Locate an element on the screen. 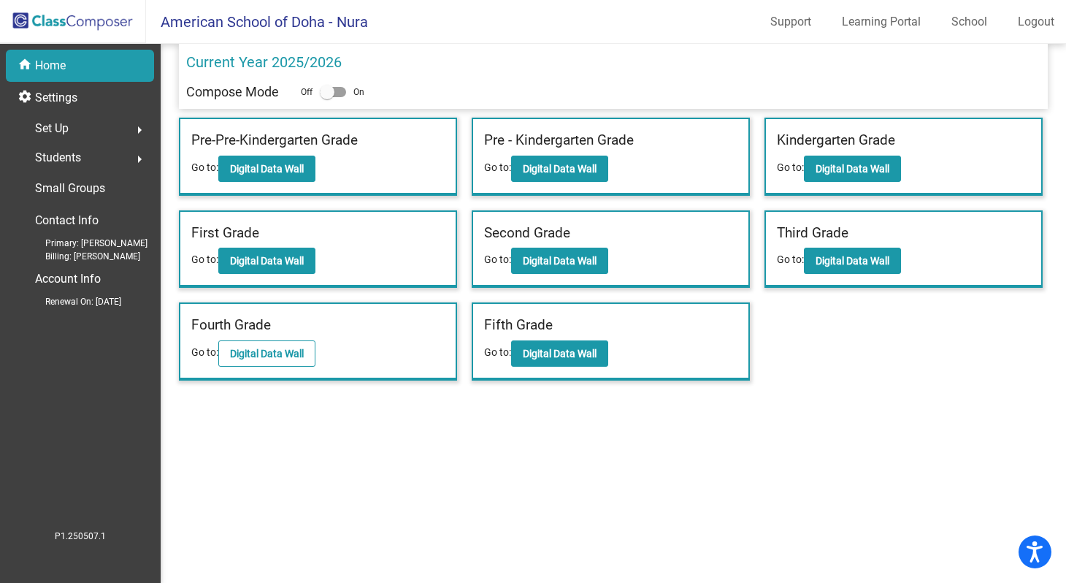  label: Second Grade is located at coordinates (527, 233).